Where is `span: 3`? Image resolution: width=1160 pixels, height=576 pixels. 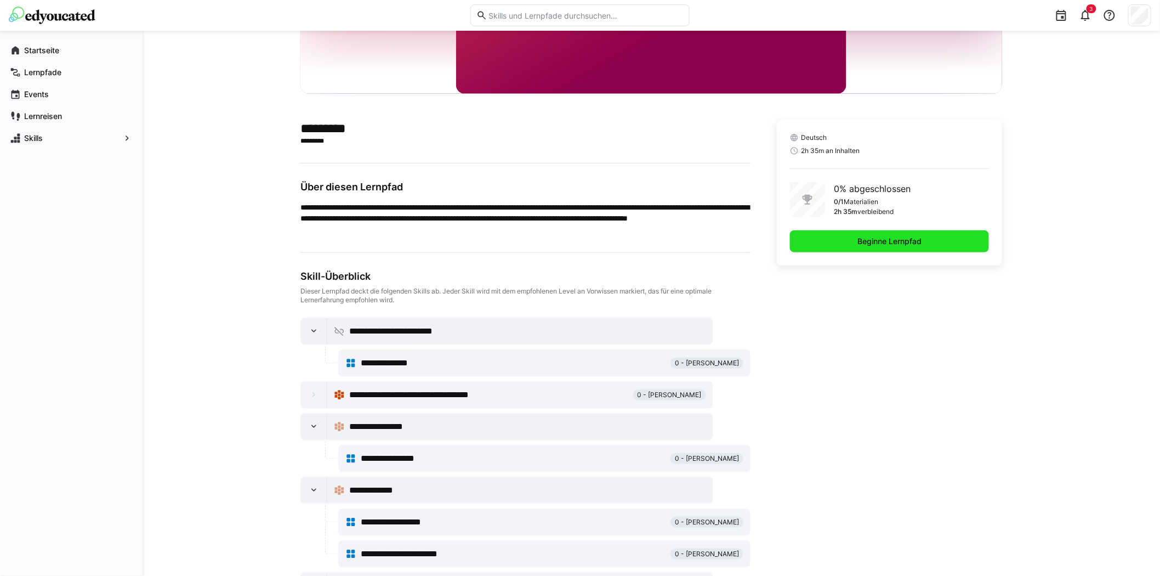 span: 3 is located at coordinates (1092, 9).